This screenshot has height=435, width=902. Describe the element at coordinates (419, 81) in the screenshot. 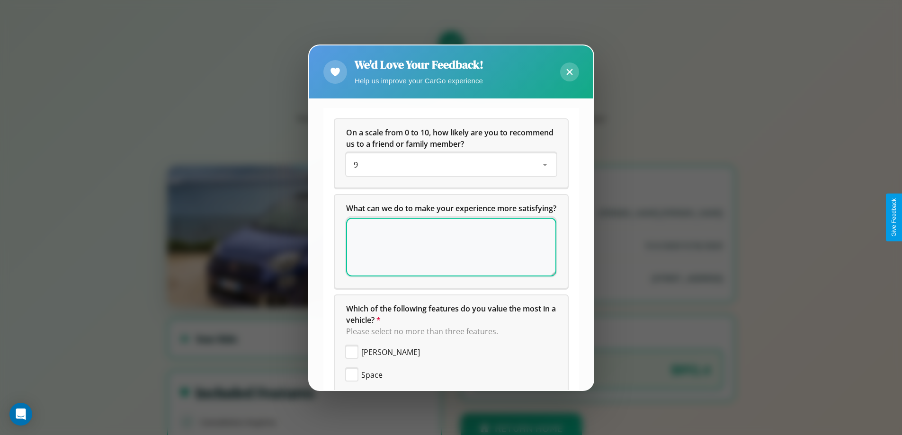

I see `p: Help us improve your CarGo experience` at that location.